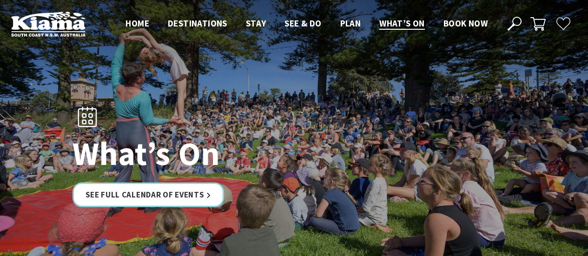 Image resolution: width=588 pixels, height=256 pixels. Describe the element at coordinates (197, 23) in the screenshot. I see `span: Destinations` at that location.